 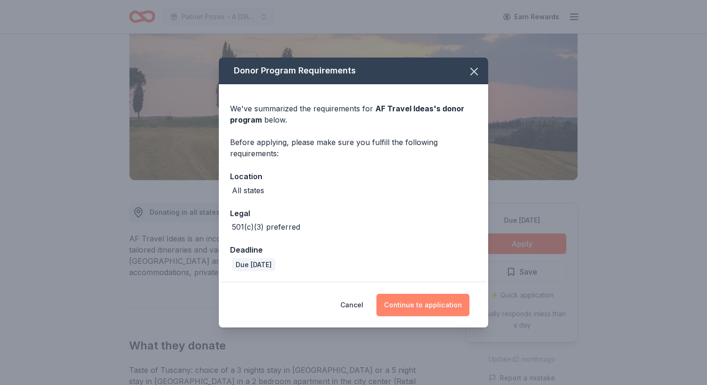 What do you see at coordinates (248, 190) in the screenshot?
I see `div: All states` at bounding box center [248, 190].